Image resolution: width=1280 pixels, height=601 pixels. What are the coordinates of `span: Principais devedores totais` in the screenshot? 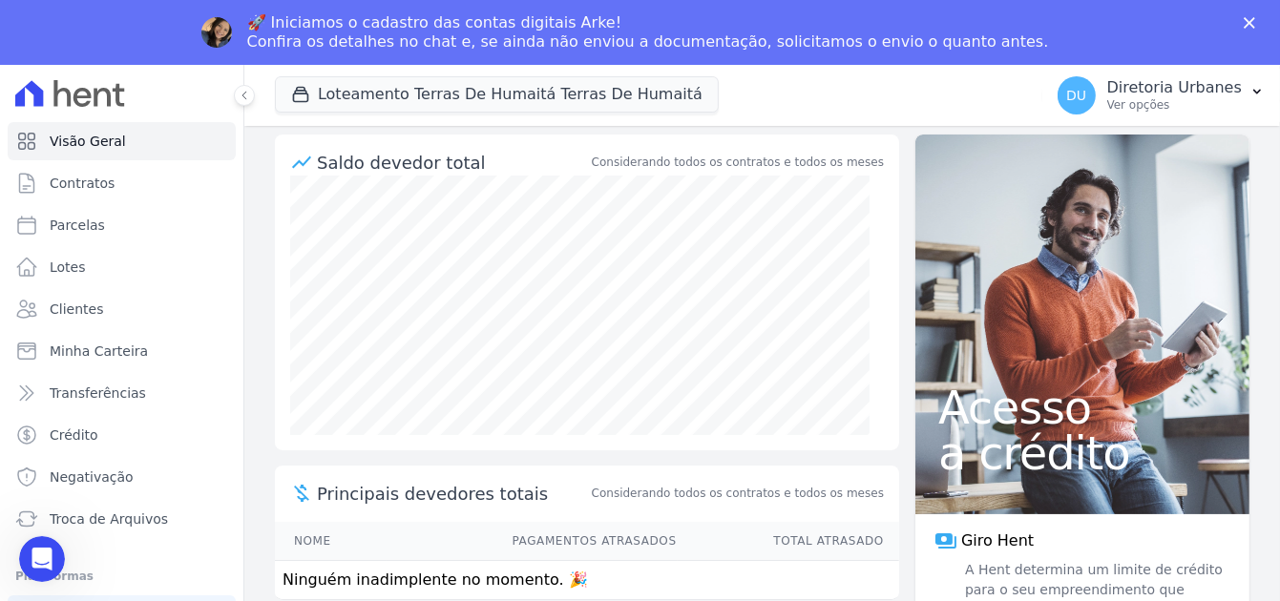 It's located at (452, 493).